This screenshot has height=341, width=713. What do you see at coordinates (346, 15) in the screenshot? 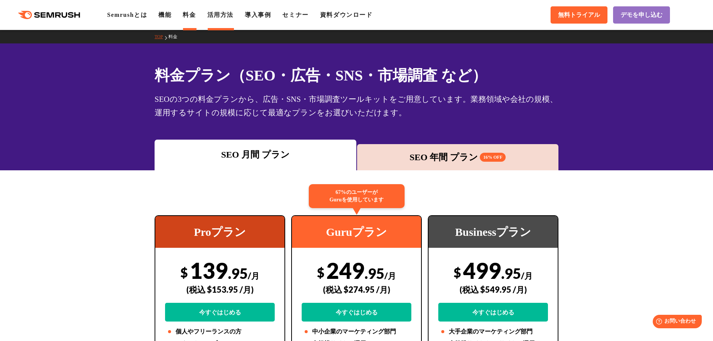
I see `a: 資料ダウンロード` at bounding box center [346, 15].